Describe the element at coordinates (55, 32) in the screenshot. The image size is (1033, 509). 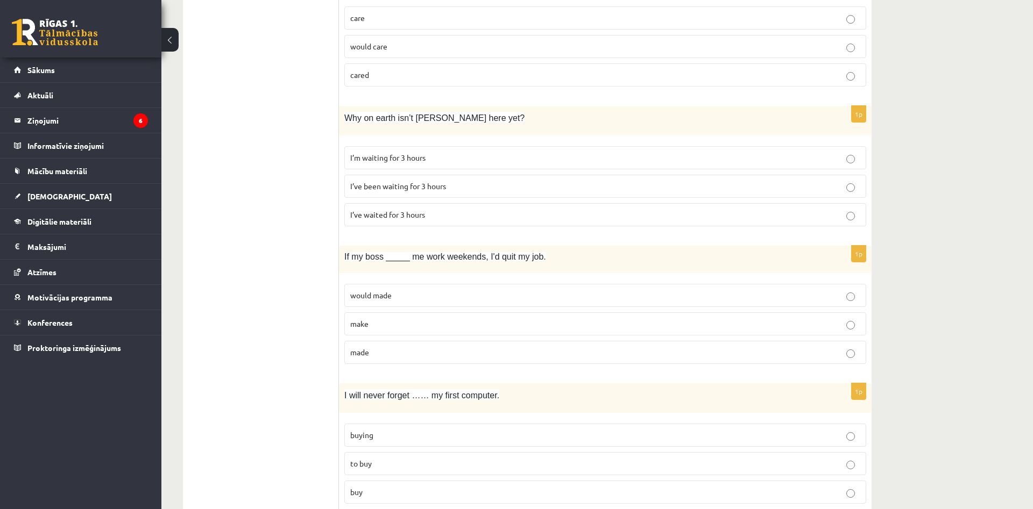
I see `a: Rīgas 1. Tālmācības vidusskola` at that location.